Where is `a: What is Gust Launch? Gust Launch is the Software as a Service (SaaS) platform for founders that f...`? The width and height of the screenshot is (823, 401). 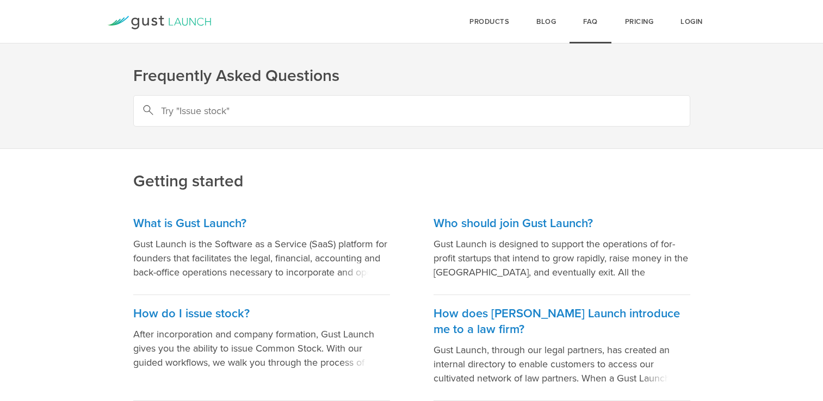 a: What is Gust Launch? Gust Launch is the Software as a Service (SaaS) platform for founders that f... is located at coordinates (262, 250).